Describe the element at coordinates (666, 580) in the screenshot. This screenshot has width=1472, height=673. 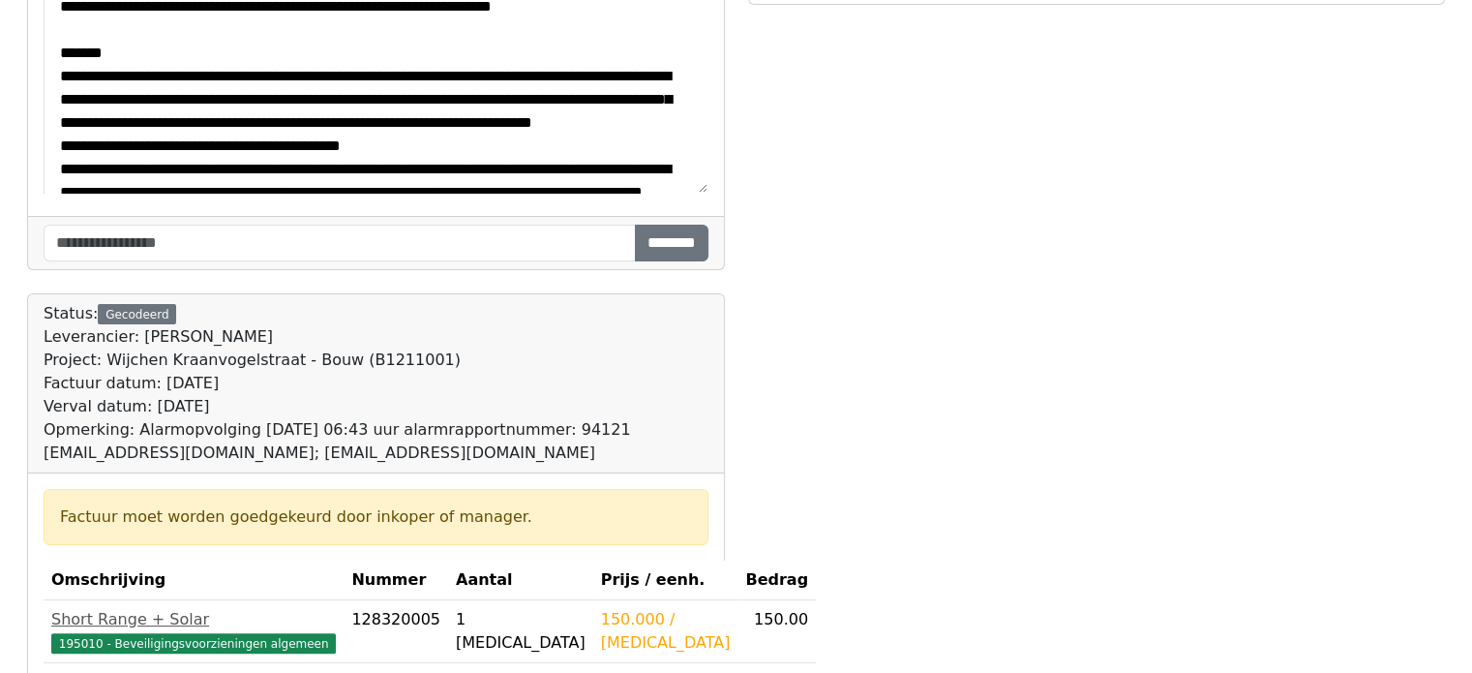
I see `th: Prijs / eenh.` at that location.